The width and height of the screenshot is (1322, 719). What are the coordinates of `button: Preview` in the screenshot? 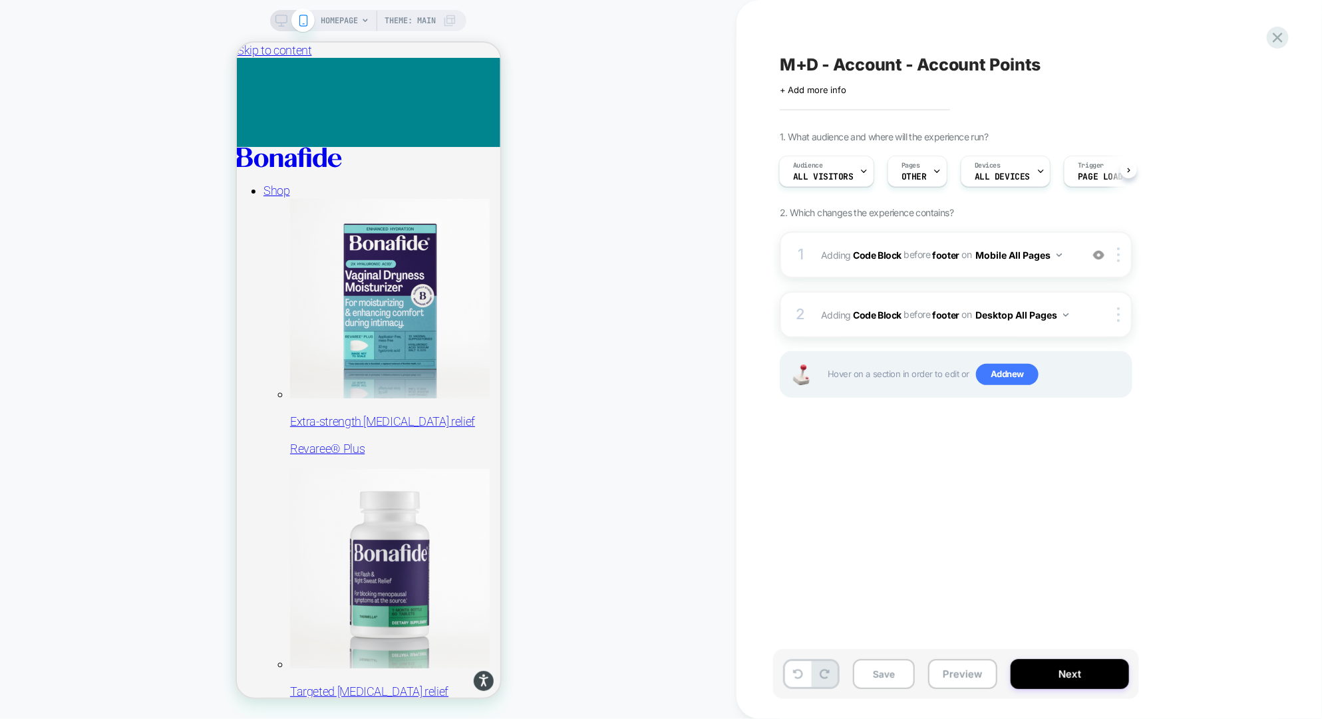 It's located at (963, 674).